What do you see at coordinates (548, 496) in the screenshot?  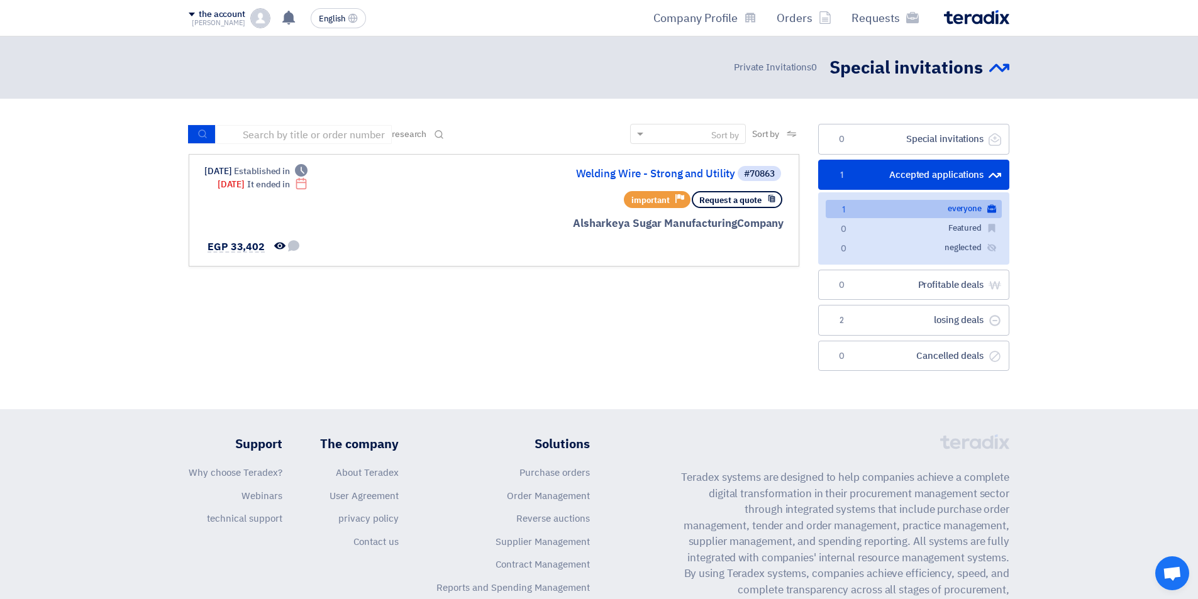 I see `font: Order Management` at bounding box center [548, 496].